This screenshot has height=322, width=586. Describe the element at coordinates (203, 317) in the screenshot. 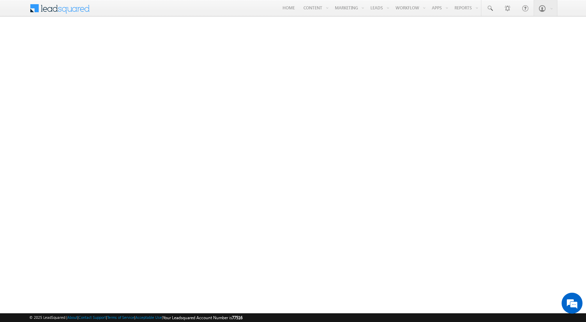

I see `span: Your Leadsquared Account Number is` at that location.